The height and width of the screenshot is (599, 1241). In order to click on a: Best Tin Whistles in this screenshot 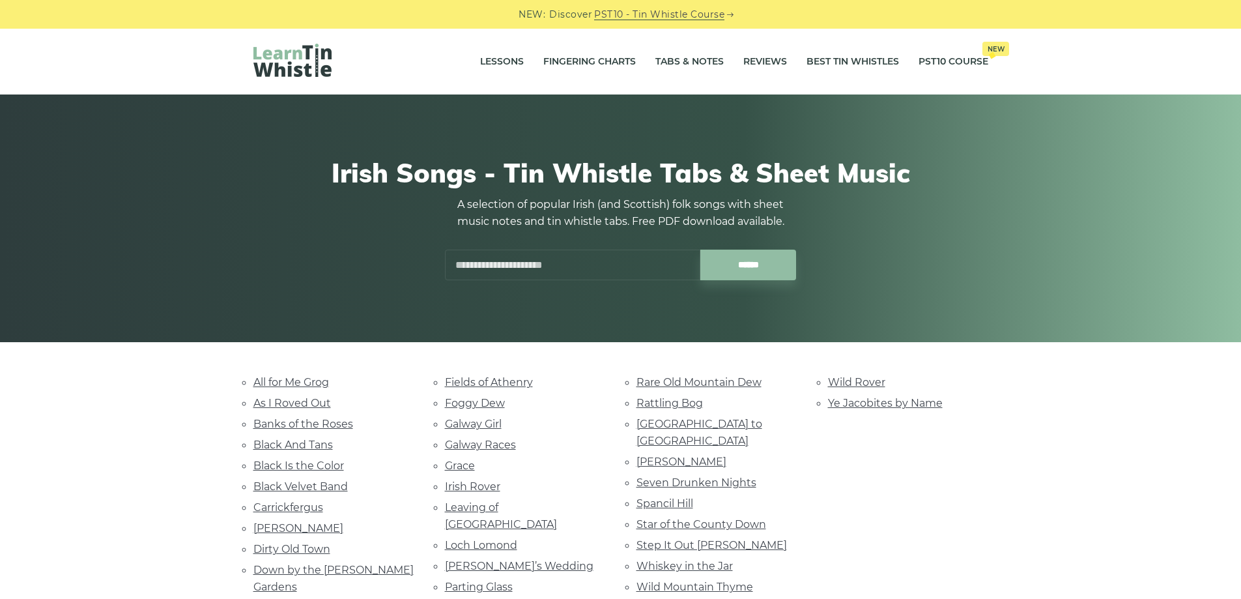, I will do `click(853, 62)`.